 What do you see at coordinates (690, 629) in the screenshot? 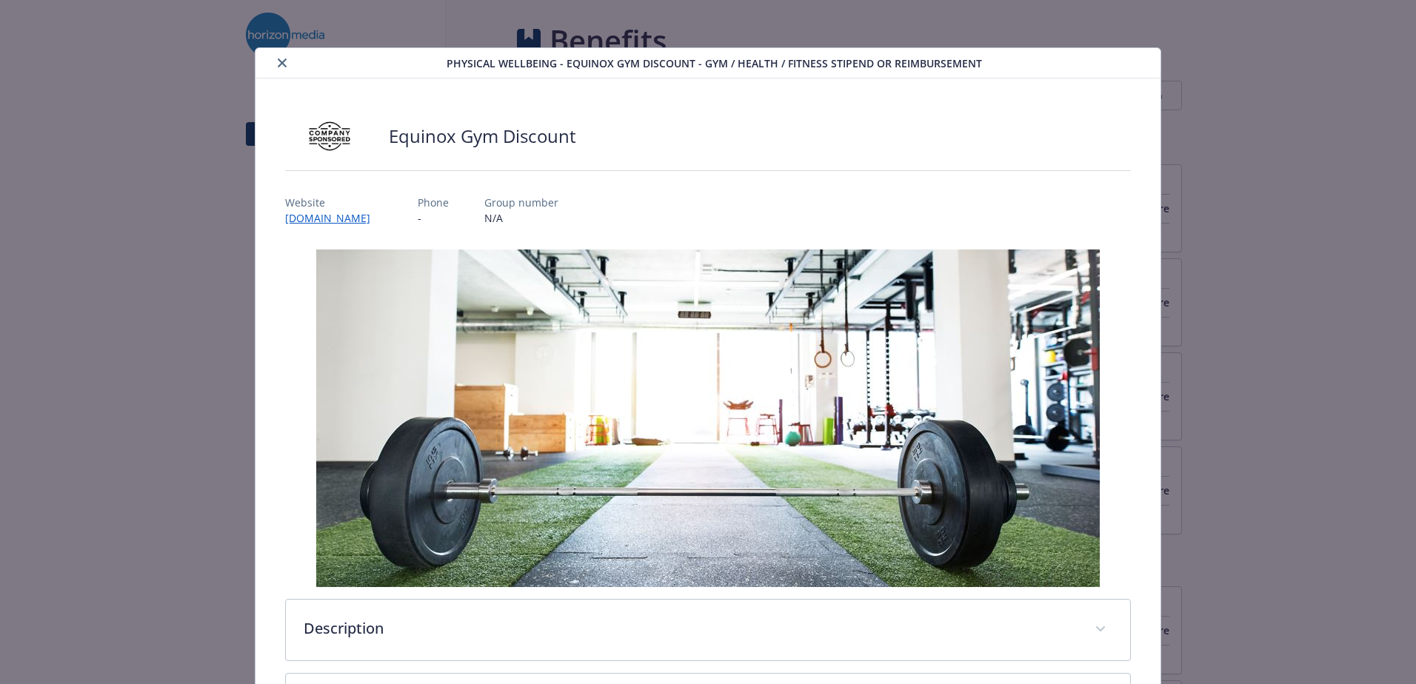
I see `p: Description` at bounding box center [690, 629].